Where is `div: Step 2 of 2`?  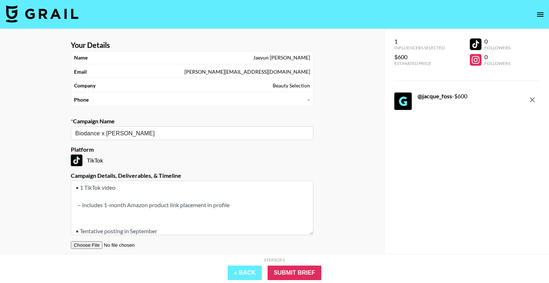 div: Step 2 of 2 is located at coordinates (275, 260).